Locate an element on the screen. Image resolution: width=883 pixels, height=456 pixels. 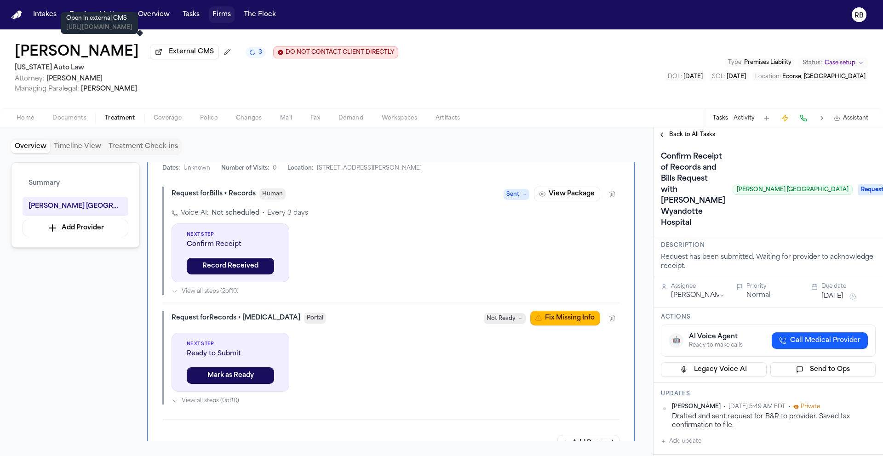
span: Call Medical Provider is located at coordinates (825, 341).